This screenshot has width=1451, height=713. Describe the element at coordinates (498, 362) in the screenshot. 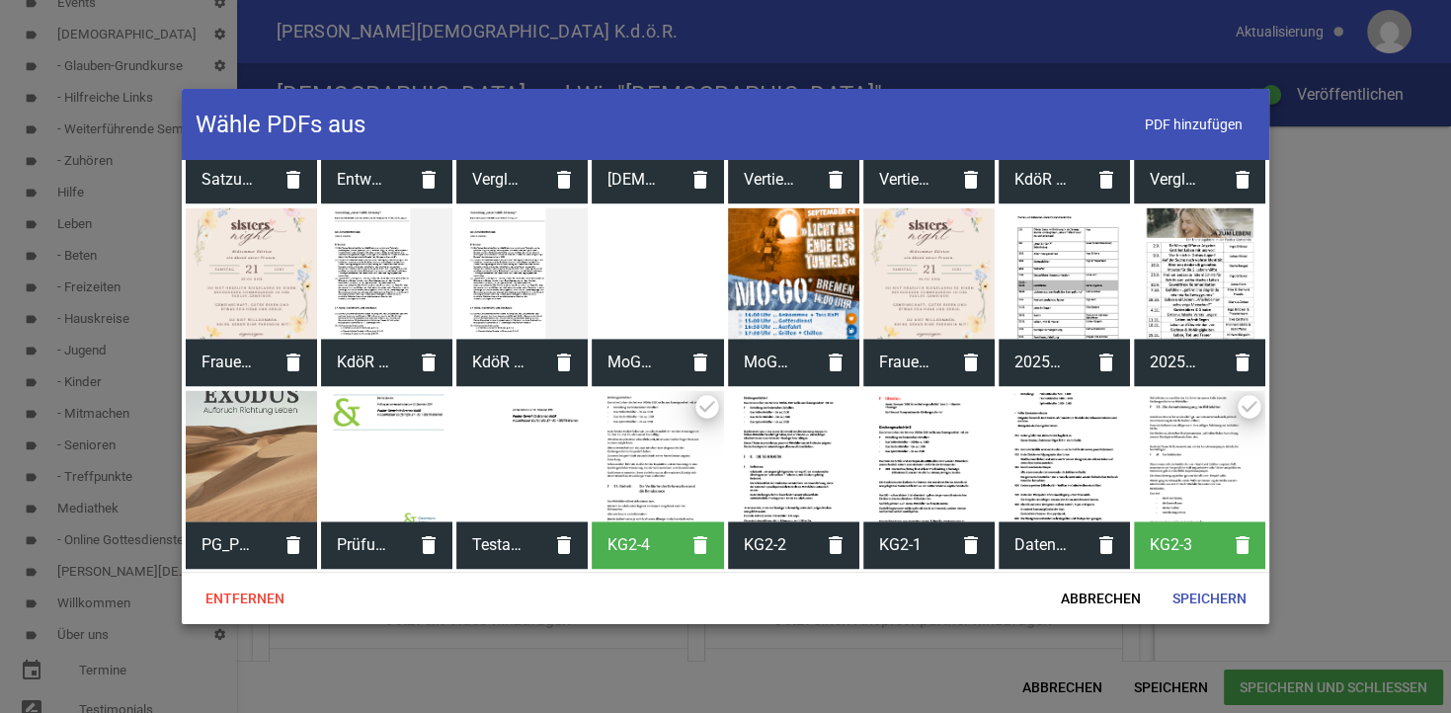

I see `span: KdöR Satzung Stand_20250620_BeschlussKL_Sommerklausur` at that location.